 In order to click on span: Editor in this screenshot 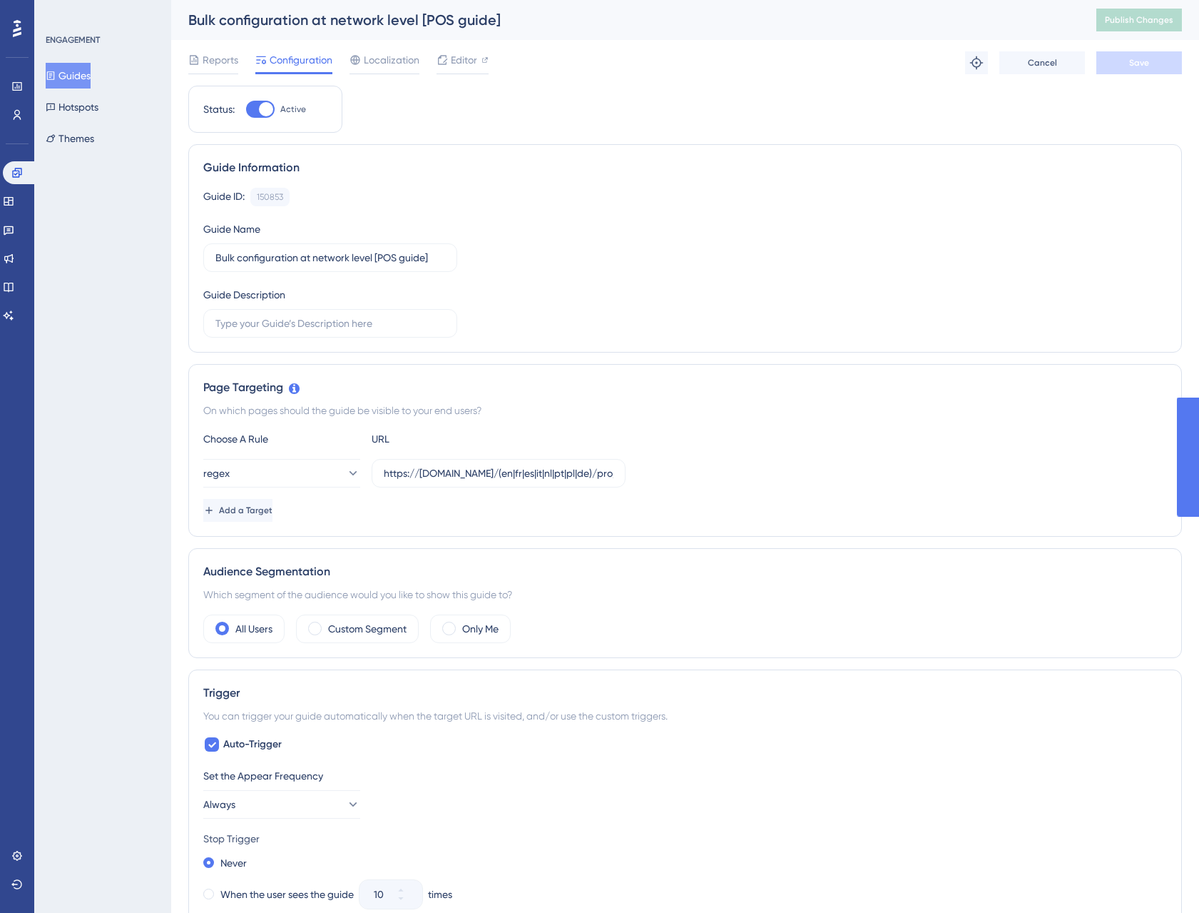, I will do `click(464, 60)`.